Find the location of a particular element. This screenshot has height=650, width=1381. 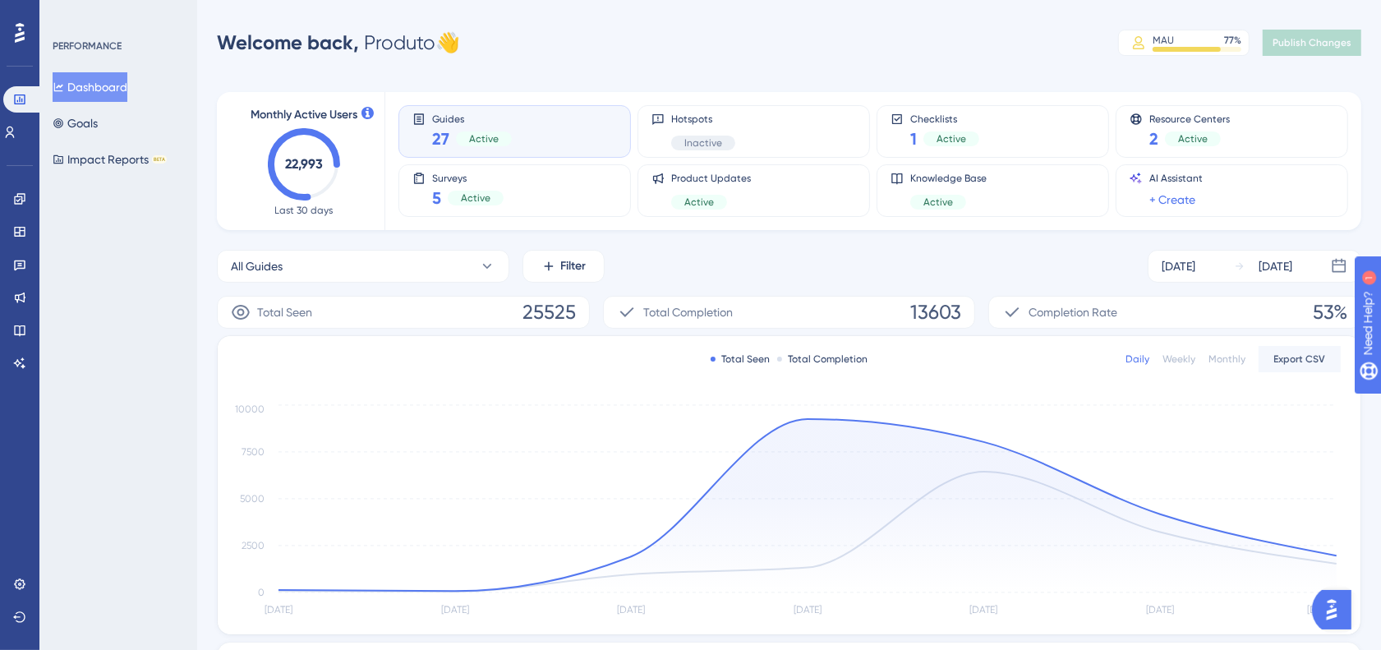

tspan: 10000 is located at coordinates (250, 409).